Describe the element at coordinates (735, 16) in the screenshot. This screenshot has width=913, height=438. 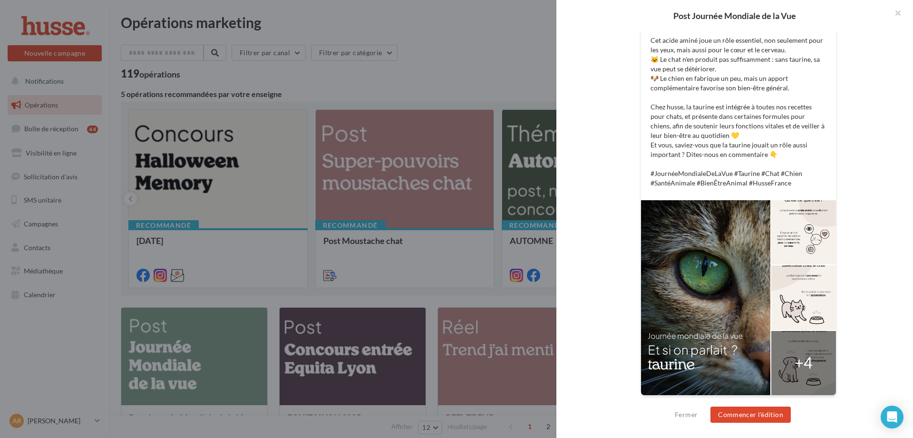
I see `div: Post Journée Mondiale de la Vue` at that location.